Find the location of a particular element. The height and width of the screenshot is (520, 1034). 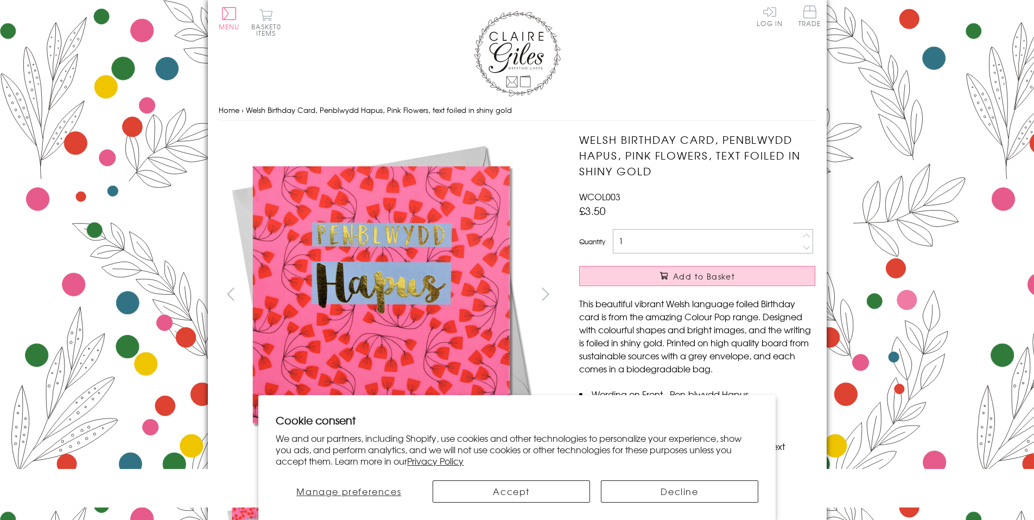

span: 0 items is located at coordinates (269, 30).